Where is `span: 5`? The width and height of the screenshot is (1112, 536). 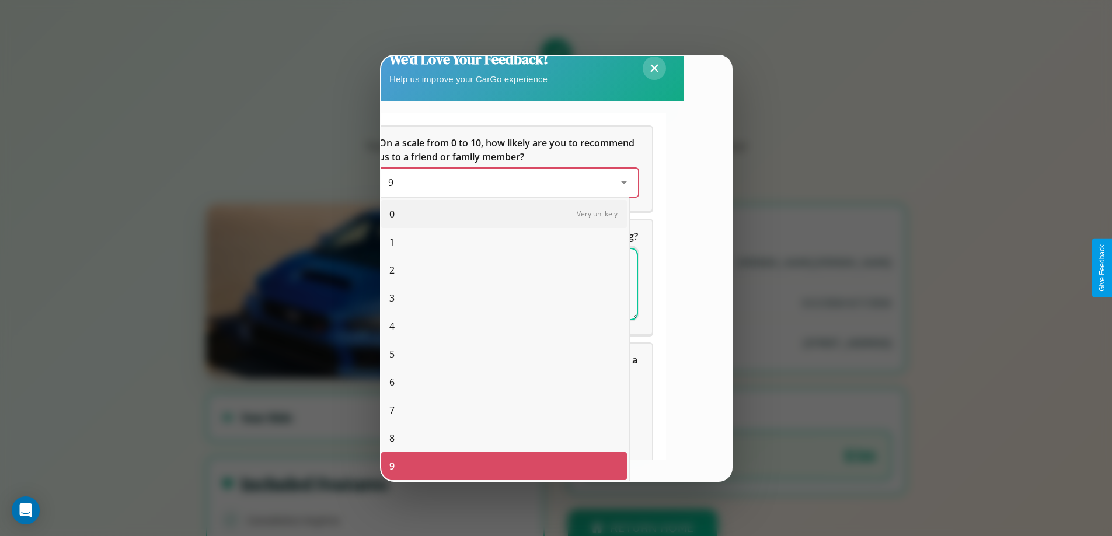
span: 5 is located at coordinates (392, 354).